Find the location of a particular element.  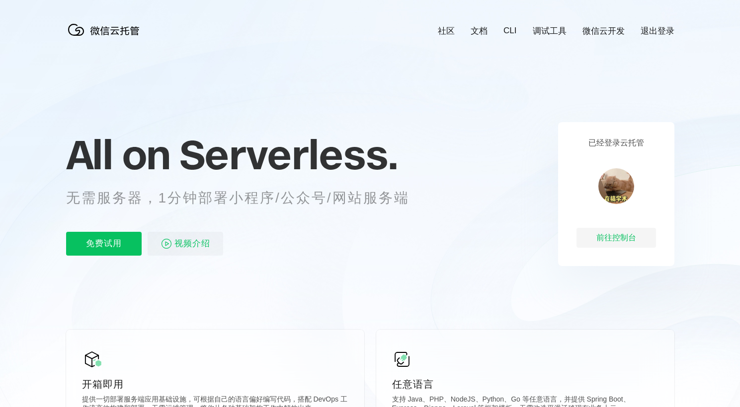

a: 社区 is located at coordinates (446, 31).